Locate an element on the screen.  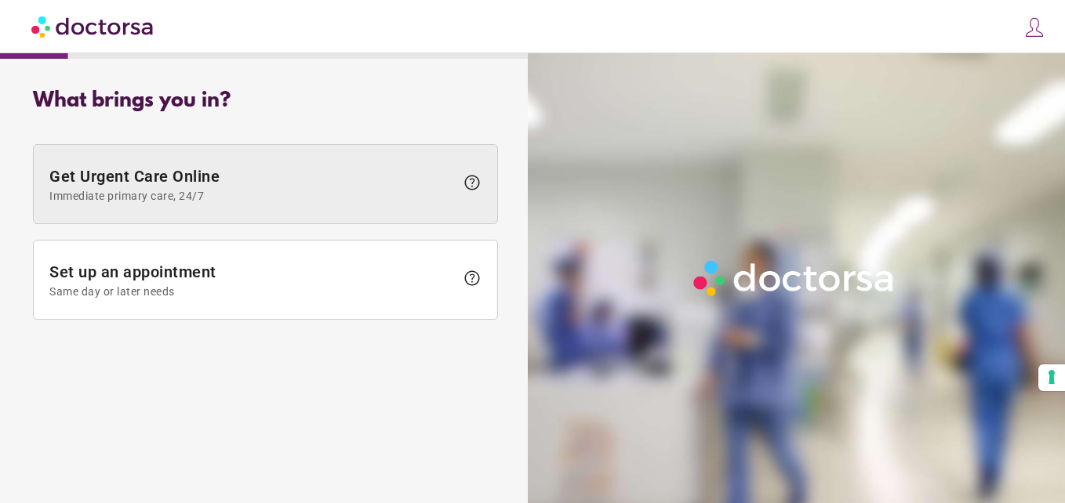
img: Doctorsa.com is located at coordinates (93, 26).